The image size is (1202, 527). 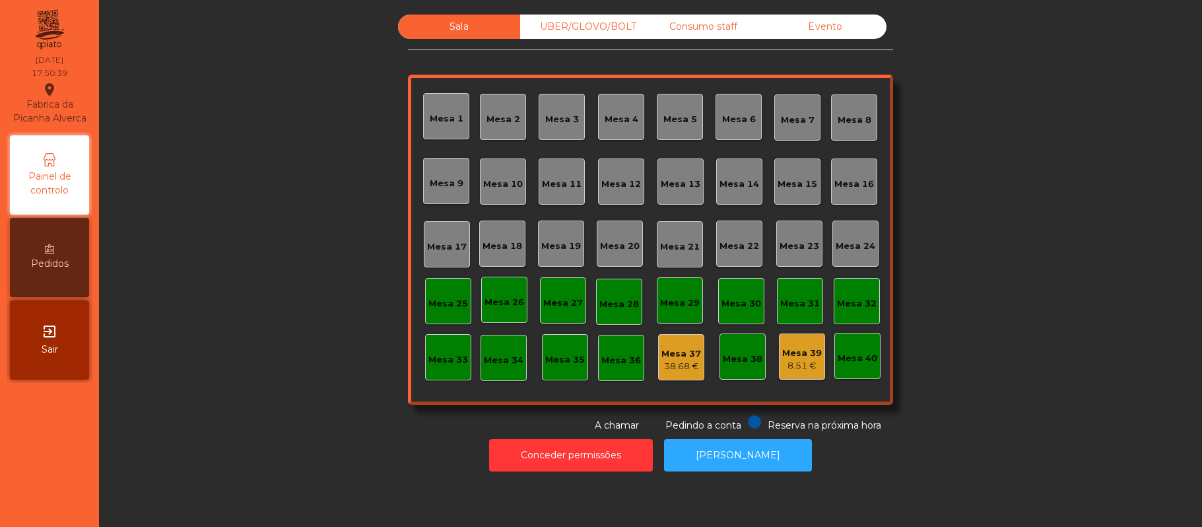 What do you see at coordinates (680, 247) in the screenshot?
I see `div: Mesa 21` at bounding box center [680, 247].